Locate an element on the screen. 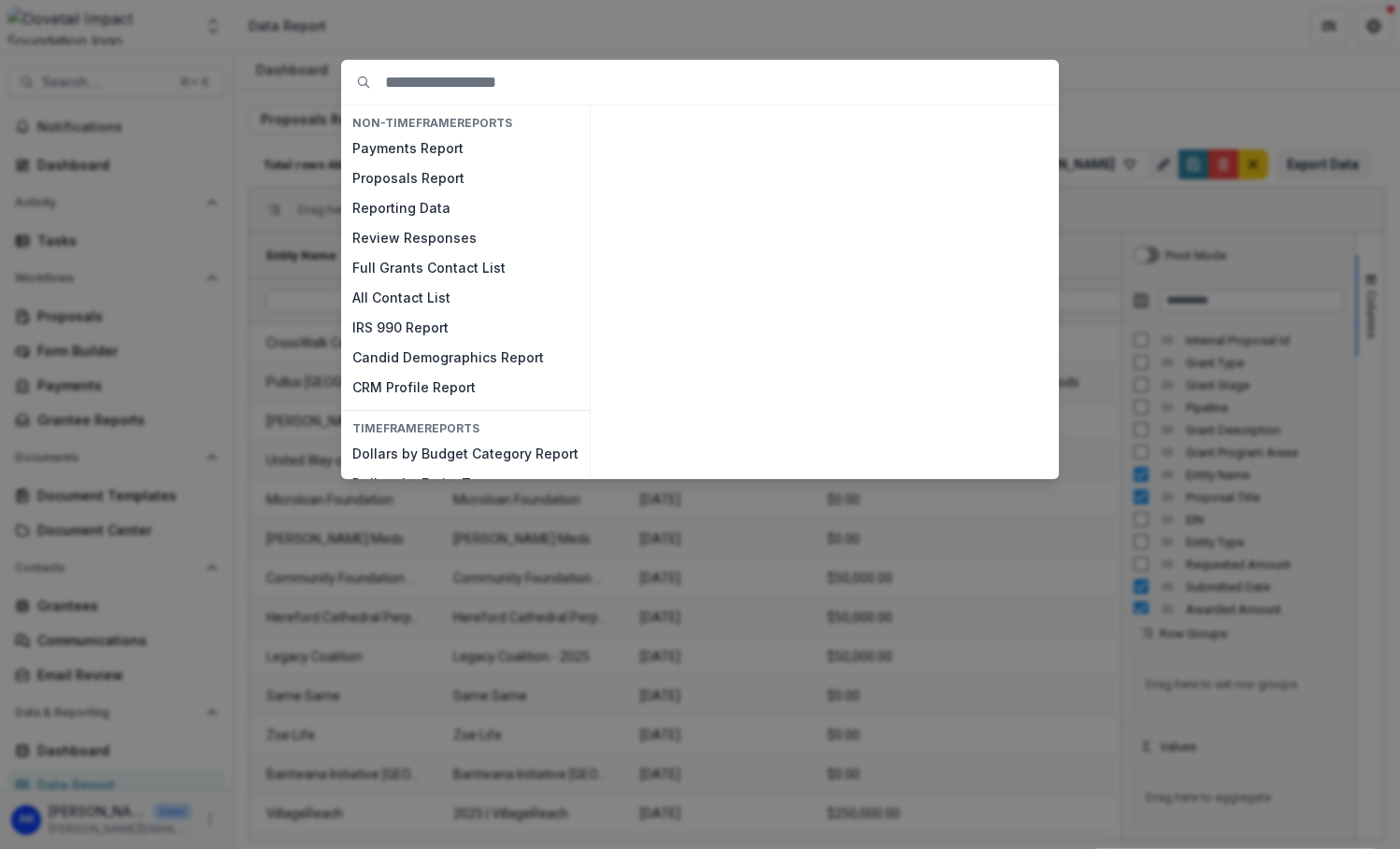 The height and width of the screenshot is (849, 1400). button: Dollars by Entity Tags is located at coordinates (465, 485).